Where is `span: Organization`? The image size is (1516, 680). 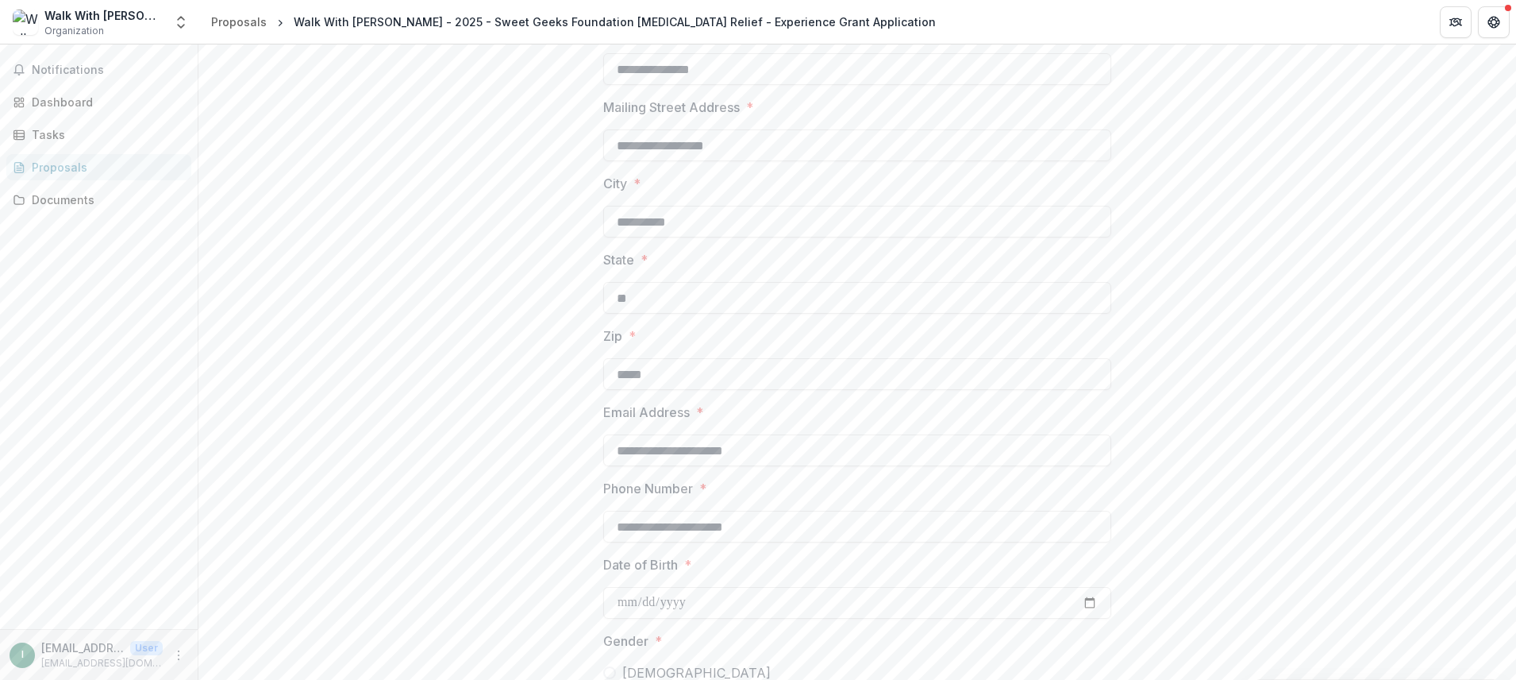 span: Organization is located at coordinates (74, 31).